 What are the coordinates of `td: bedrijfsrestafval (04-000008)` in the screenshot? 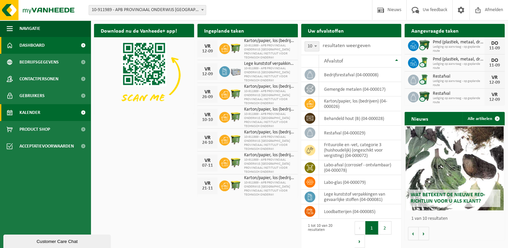 It's located at (360, 74).